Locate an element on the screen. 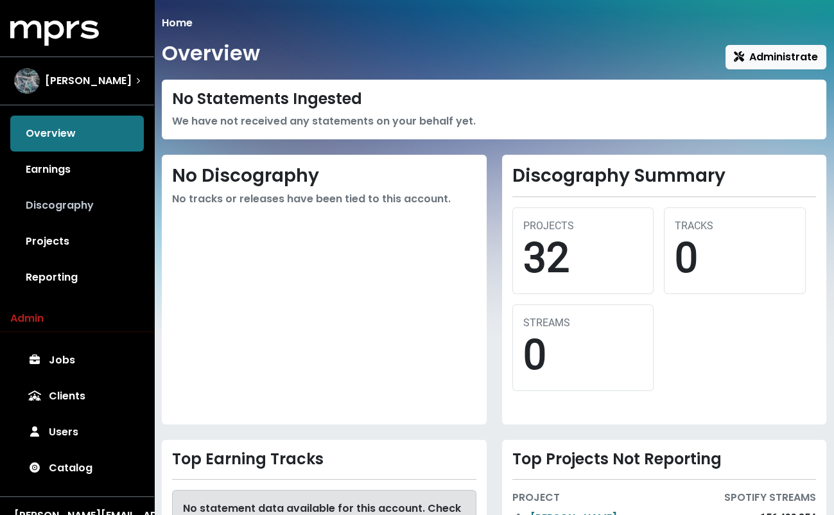  a: Projects is located at coordinates (77, 241).